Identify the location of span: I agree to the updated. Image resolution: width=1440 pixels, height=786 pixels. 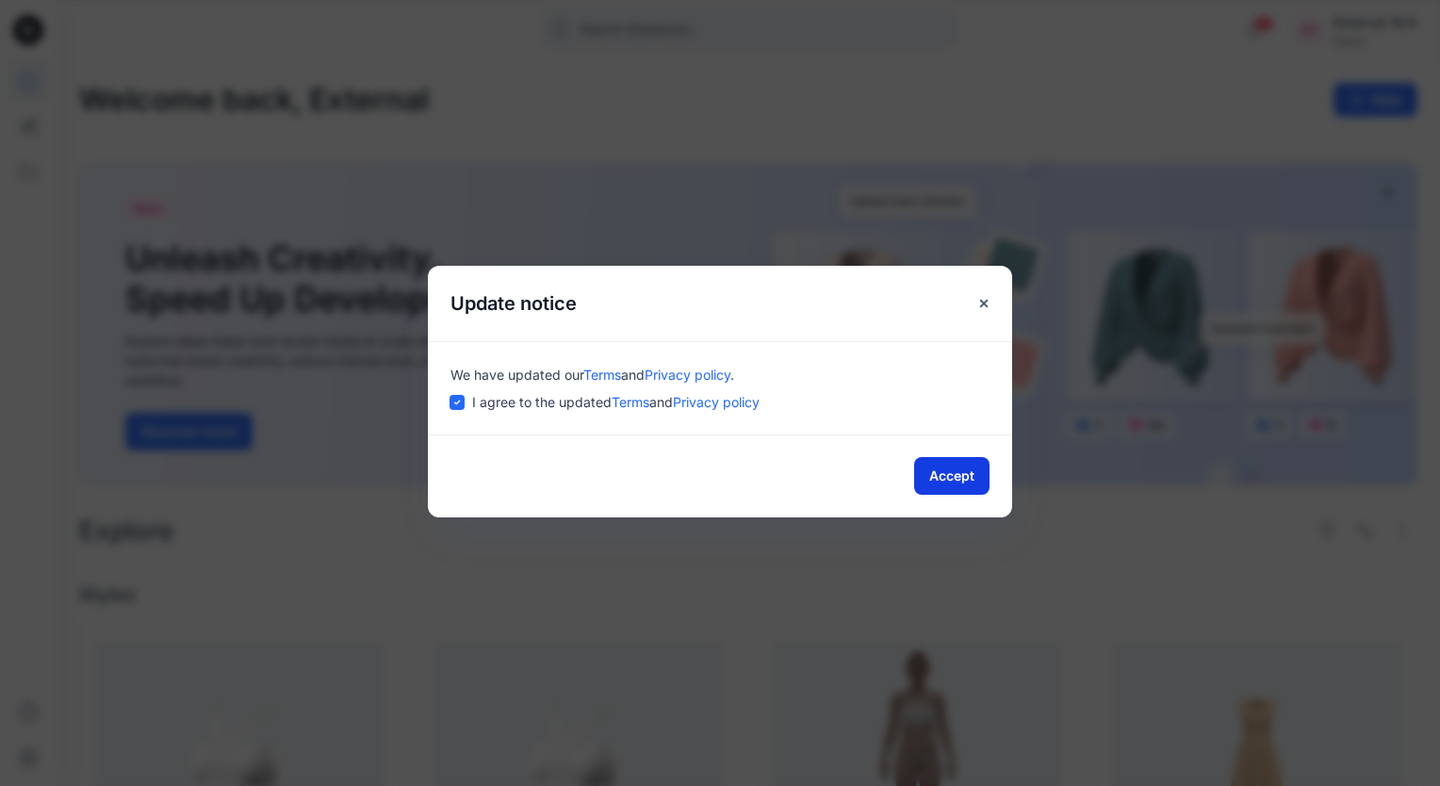
(615, 401).